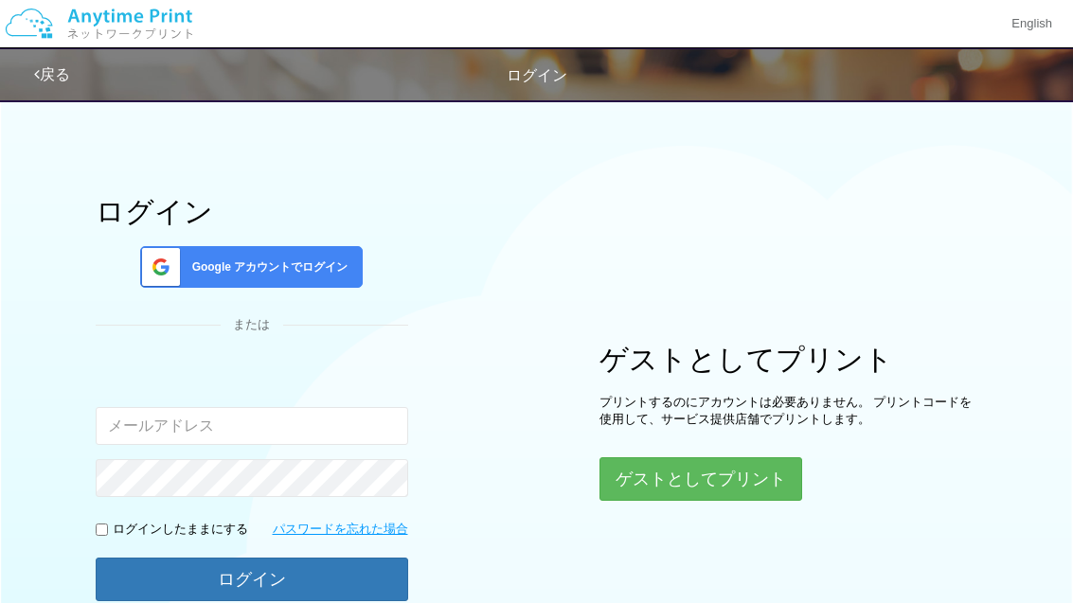 The height and width of the screenshot is (603, 1073). I want to click on p: プリントするのにアカウントは必要ありません。 プリントコードを使用して、サービス提供店舗でプリントします。, so click(789, 411).